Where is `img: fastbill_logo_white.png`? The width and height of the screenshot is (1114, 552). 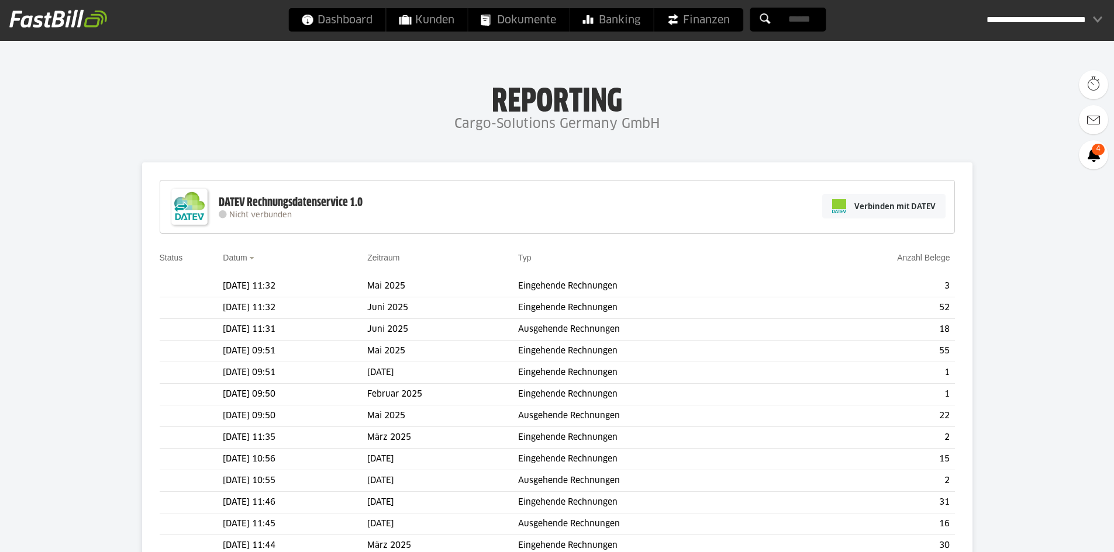
img: fastbill_logo_white.png is located at coordinates (58, 19).